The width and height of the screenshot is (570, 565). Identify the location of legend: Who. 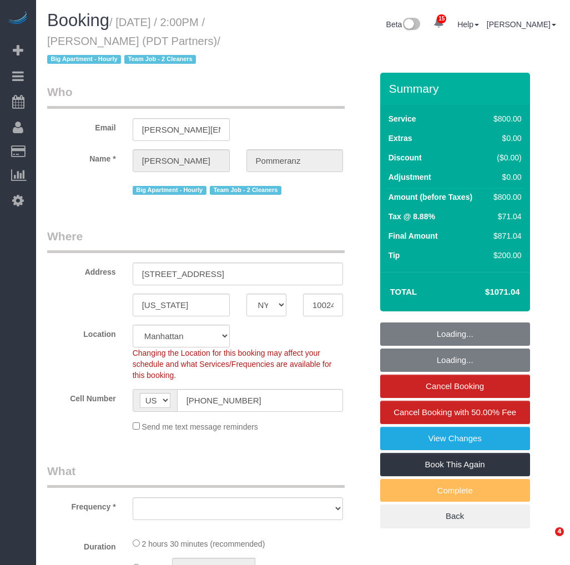
(196, 96).